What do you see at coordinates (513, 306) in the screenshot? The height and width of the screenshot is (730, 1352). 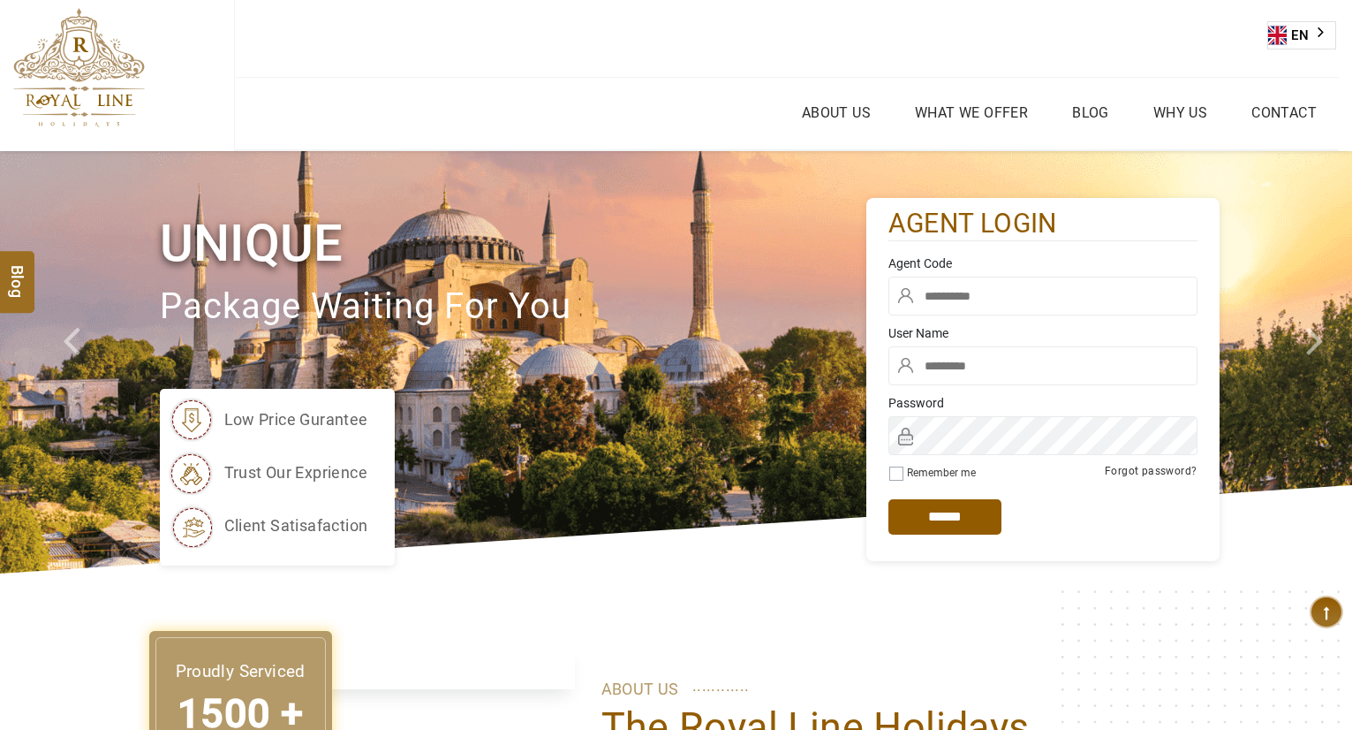 I see `p: package waiting for you` at bounding box center [513, 306].